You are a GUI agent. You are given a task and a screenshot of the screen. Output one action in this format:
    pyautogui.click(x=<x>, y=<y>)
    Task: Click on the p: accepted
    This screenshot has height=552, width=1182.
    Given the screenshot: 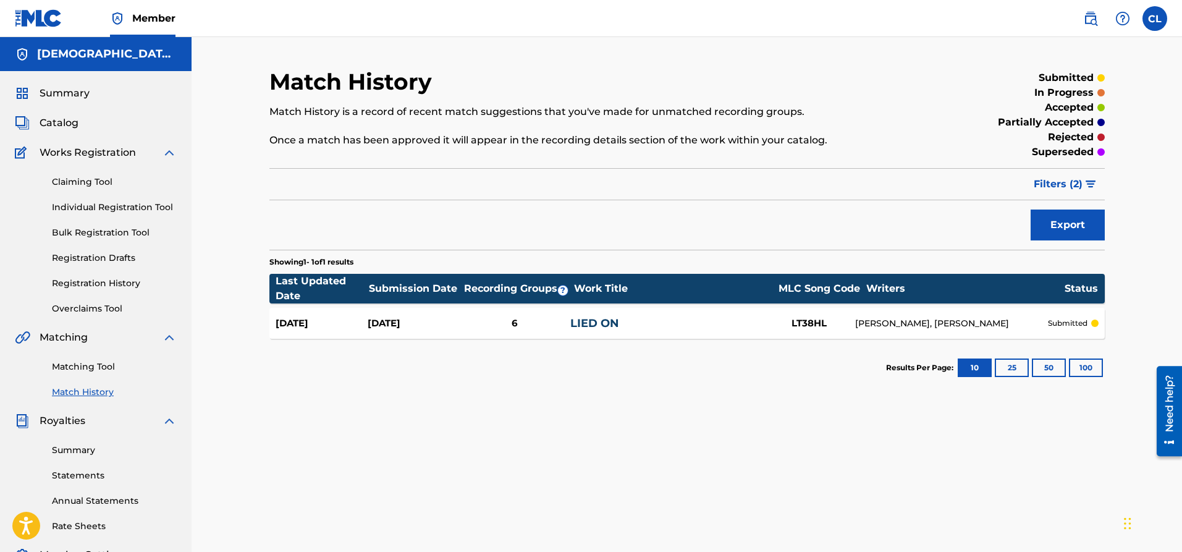 What is the action you would take?
    pyautogui.click(x=1069, y=107)
    